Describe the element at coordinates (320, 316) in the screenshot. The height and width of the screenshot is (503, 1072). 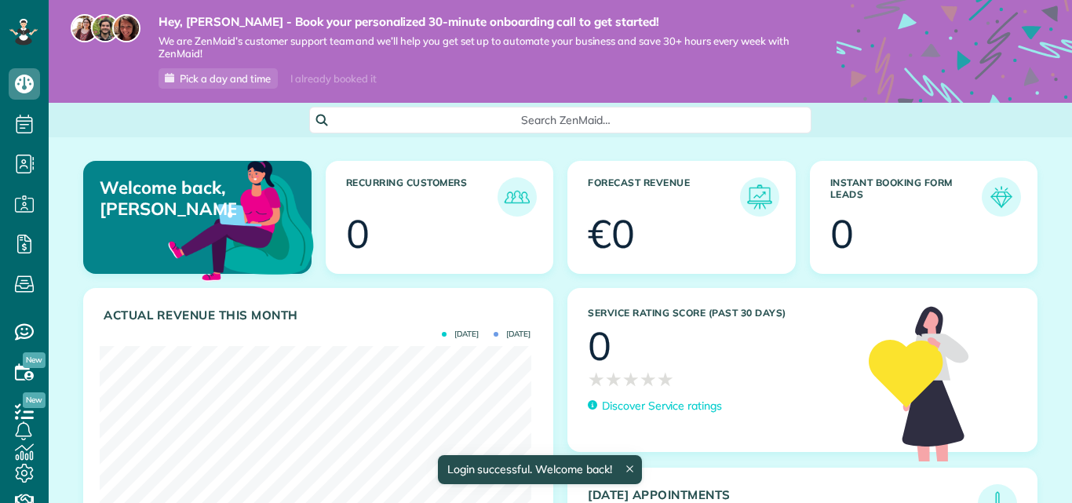
I see `h3: Actual Revenue this month` at that location.